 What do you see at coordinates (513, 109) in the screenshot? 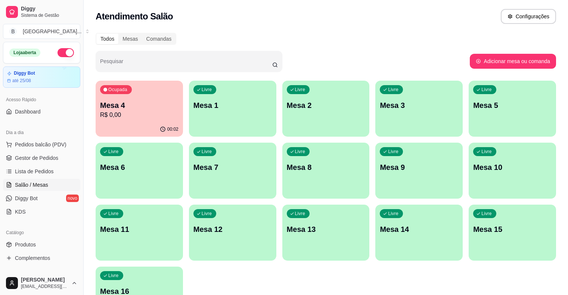
I see `button: LivreMesa 5` at bounding box center [513, 109].